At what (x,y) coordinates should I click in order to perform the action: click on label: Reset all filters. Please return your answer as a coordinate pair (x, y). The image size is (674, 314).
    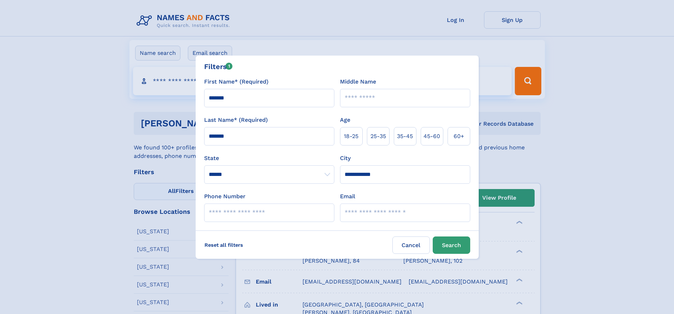
    Looking at the image, I should click on (223, 245).